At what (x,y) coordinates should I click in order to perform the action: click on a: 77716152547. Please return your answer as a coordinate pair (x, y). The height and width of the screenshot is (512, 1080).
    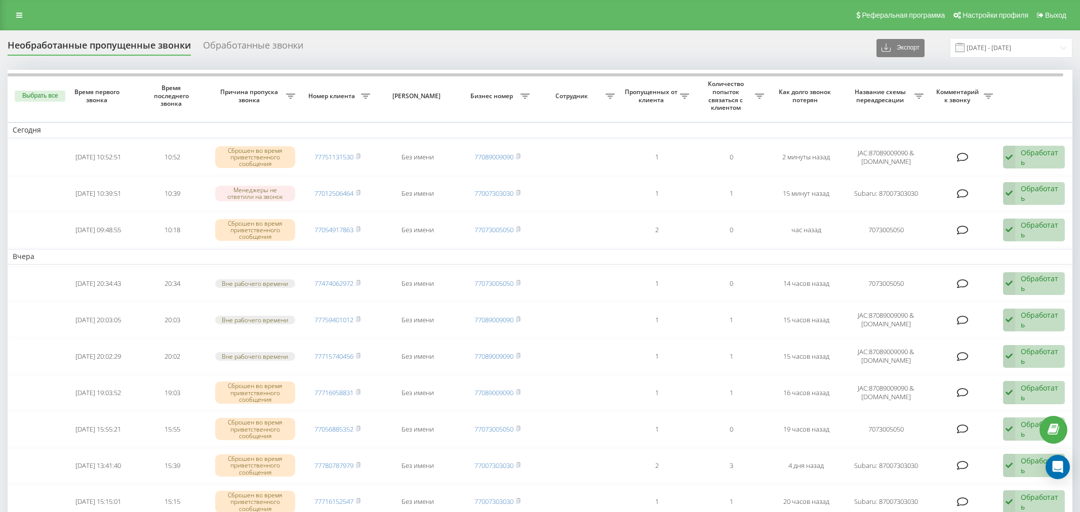
    Looking at the image, I should click on (334, 502).